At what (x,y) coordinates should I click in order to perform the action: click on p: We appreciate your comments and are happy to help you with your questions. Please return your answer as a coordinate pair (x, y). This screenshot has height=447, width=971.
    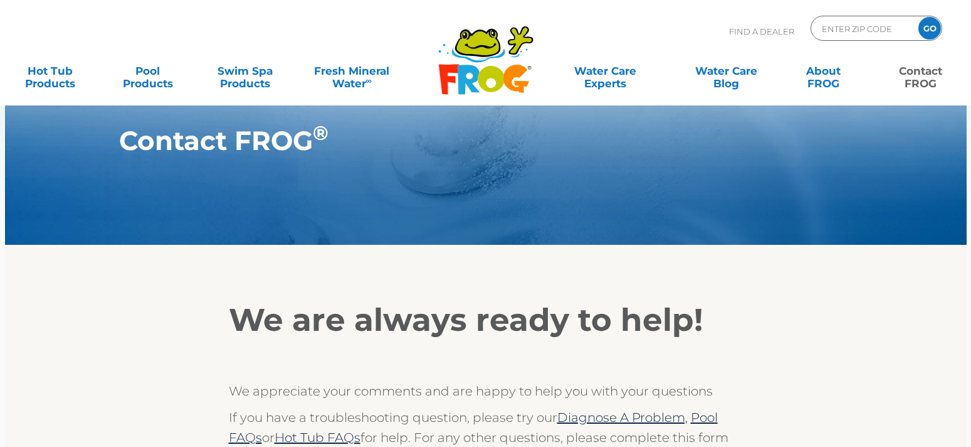
    Looking at the image, I should click on (486, 391).